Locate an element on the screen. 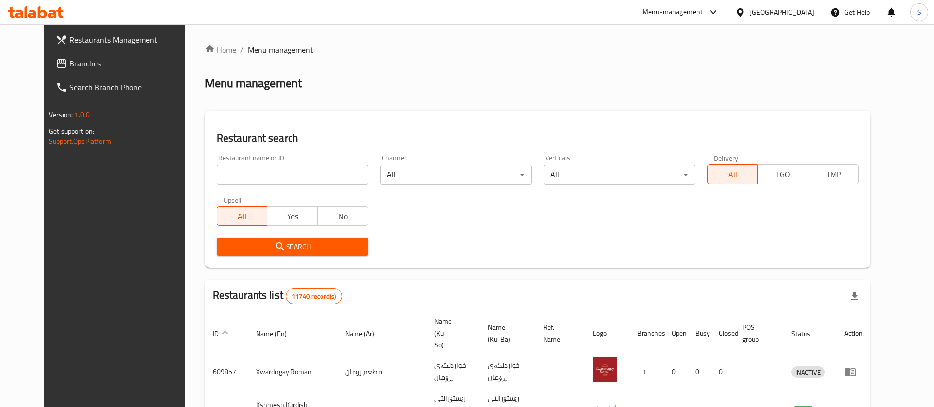 This screenshot has height=407, width=934. span: Get support on: is located at coordinates (71, 131).